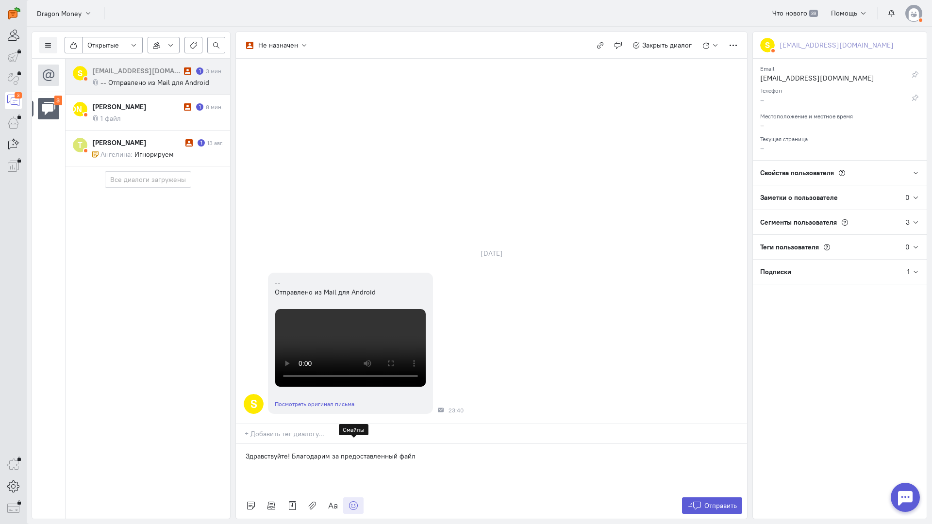 The image size is (932, 524). Describe the element at coordinates (353, 430) in the screenshot. I see `div: Смайлы` at that location.